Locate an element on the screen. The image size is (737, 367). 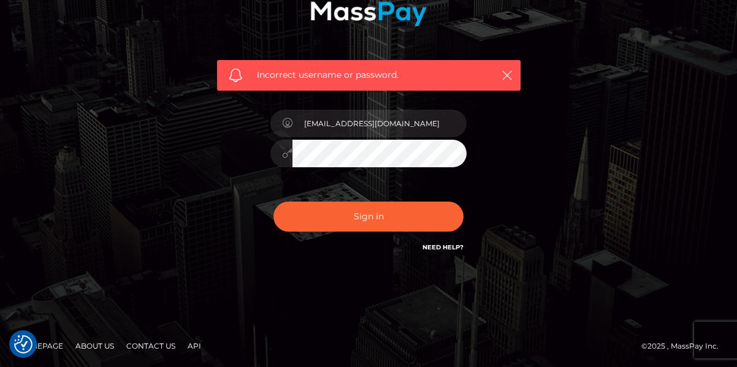
button: Consent Preferences is located at coordinates (23, 345).